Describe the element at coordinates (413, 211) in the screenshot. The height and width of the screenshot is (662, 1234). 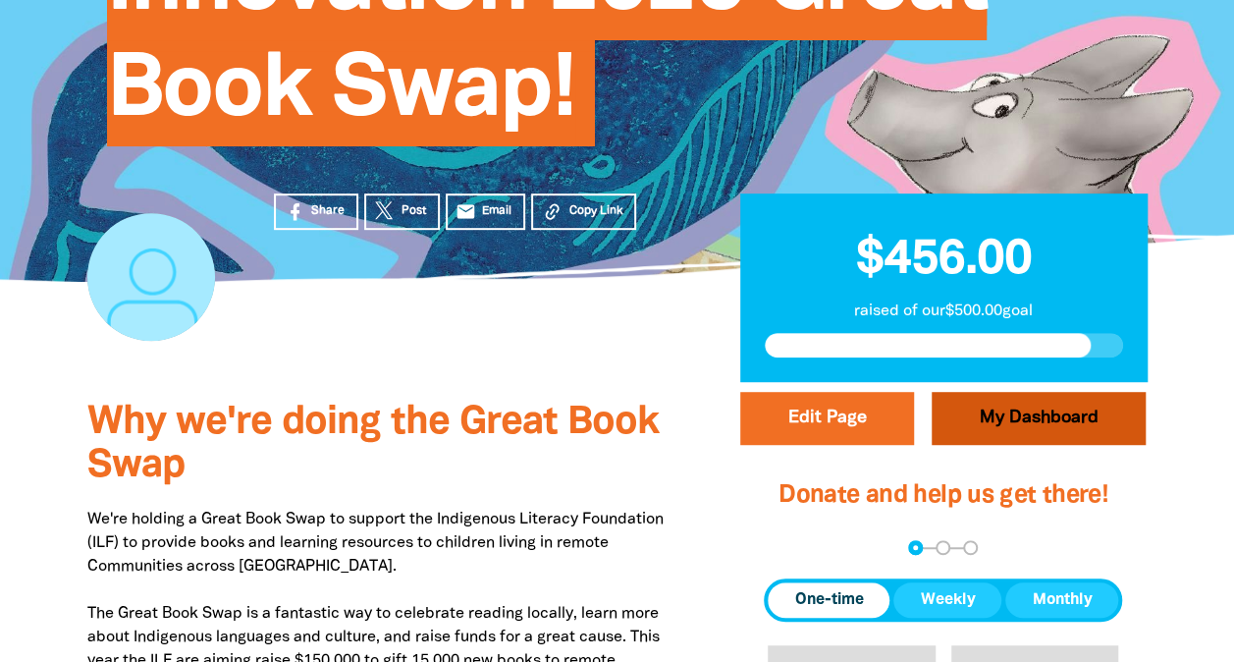
I see `span: Post` at that location.